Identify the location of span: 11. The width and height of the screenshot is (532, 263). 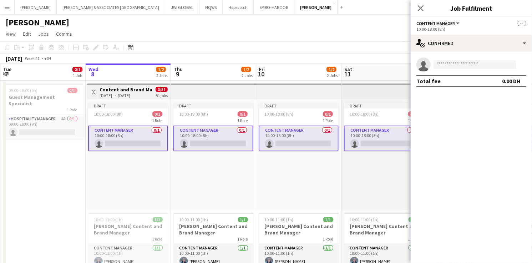
(348, 74).